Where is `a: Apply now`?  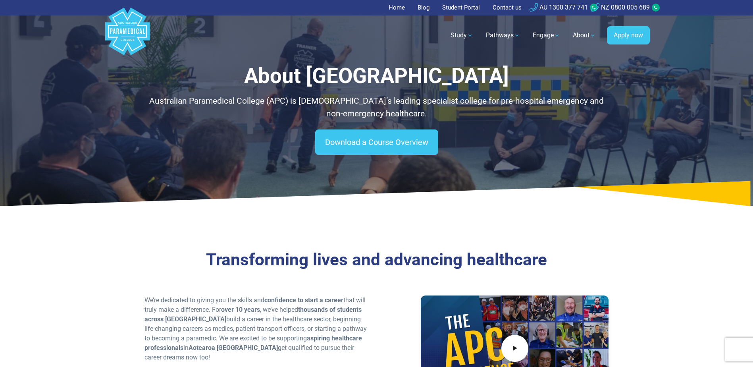
a: Apply now is located at coordinates (628, 35).